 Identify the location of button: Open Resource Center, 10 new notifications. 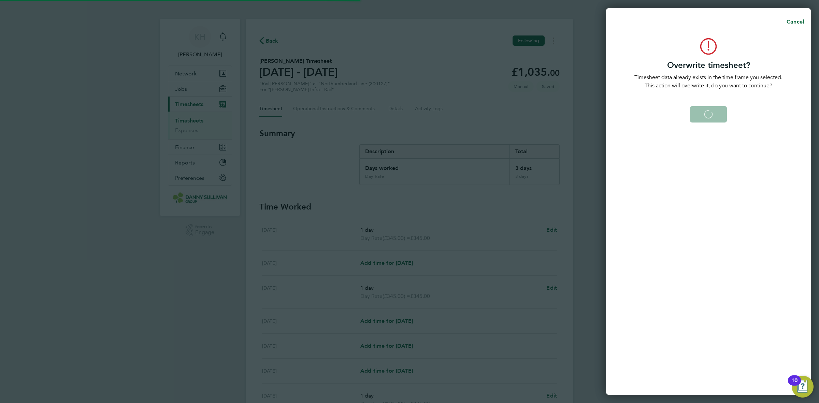
(803, 387).